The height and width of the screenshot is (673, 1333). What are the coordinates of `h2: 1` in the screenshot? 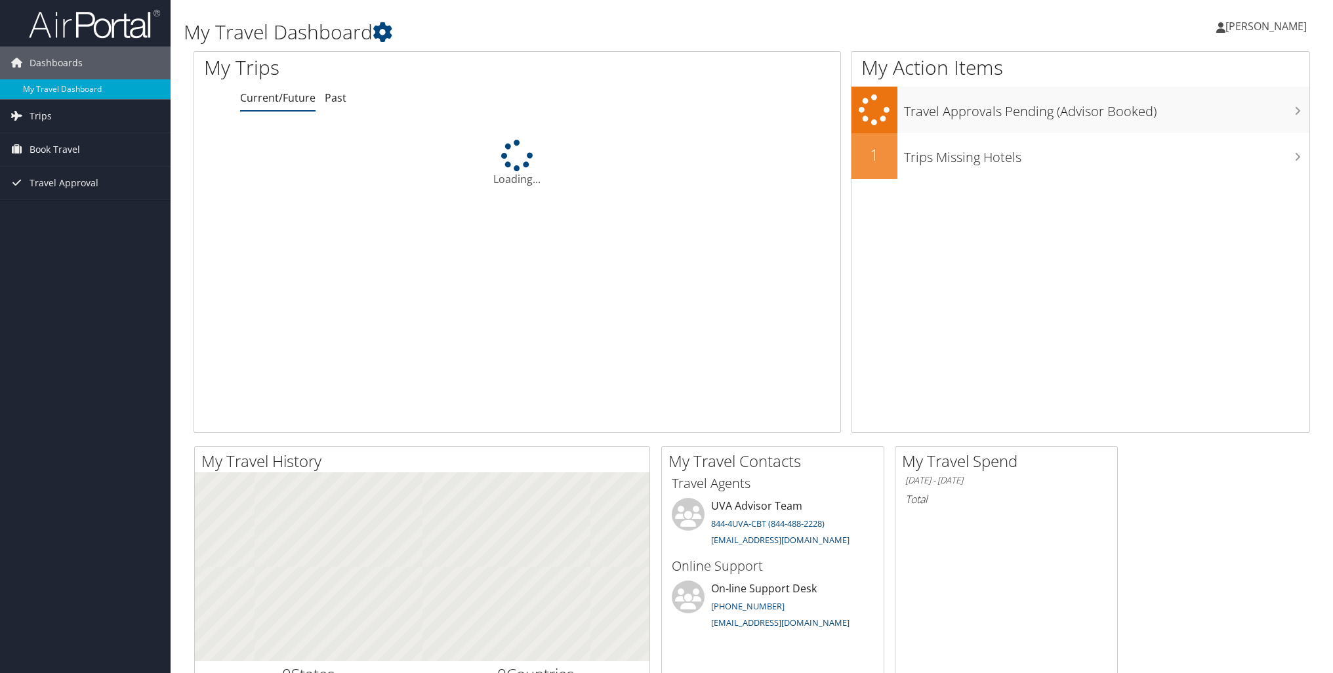 It's located at (874, 155).